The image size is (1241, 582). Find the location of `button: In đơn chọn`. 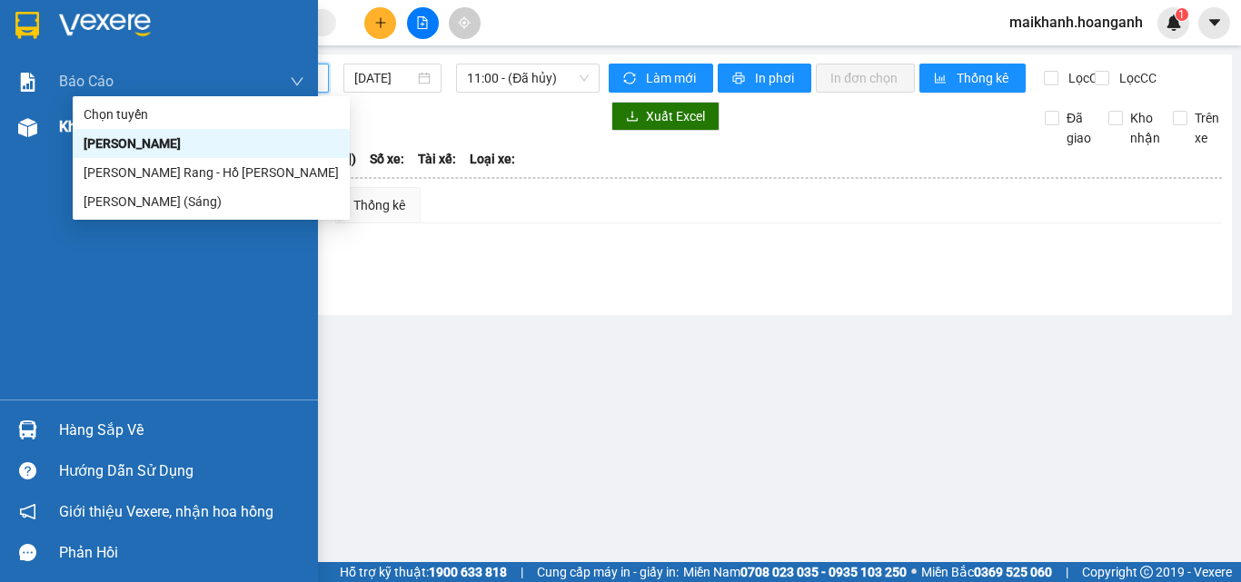

button: In đơn chọn is located at coordinates (865, 78).